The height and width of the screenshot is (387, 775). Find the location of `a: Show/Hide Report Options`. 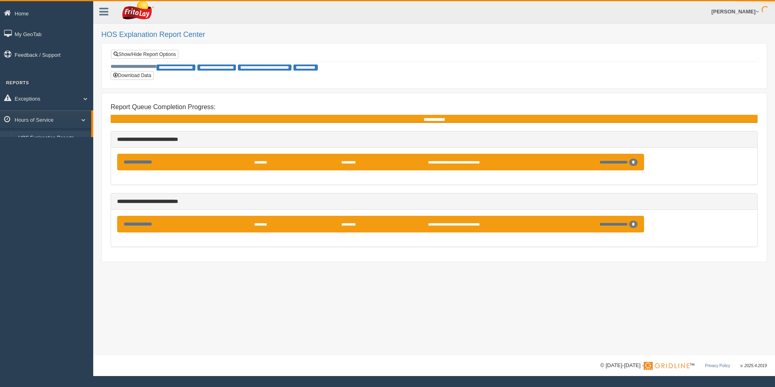

a: Show/Hide Report Options is located at coordinates (145, 54).